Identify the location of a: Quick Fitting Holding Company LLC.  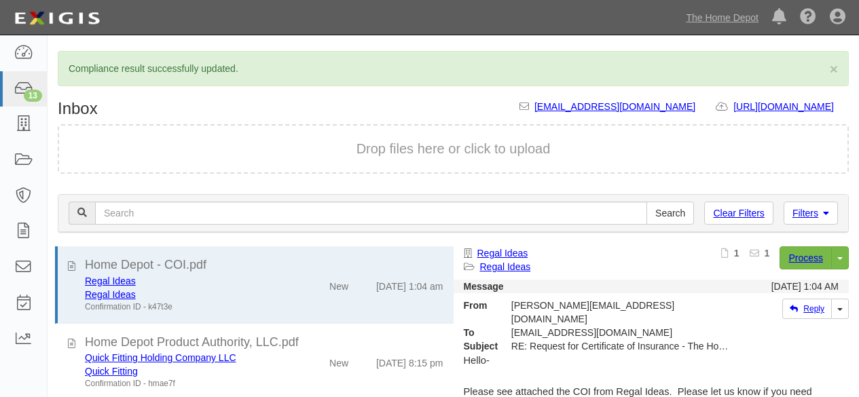
(160, 358).